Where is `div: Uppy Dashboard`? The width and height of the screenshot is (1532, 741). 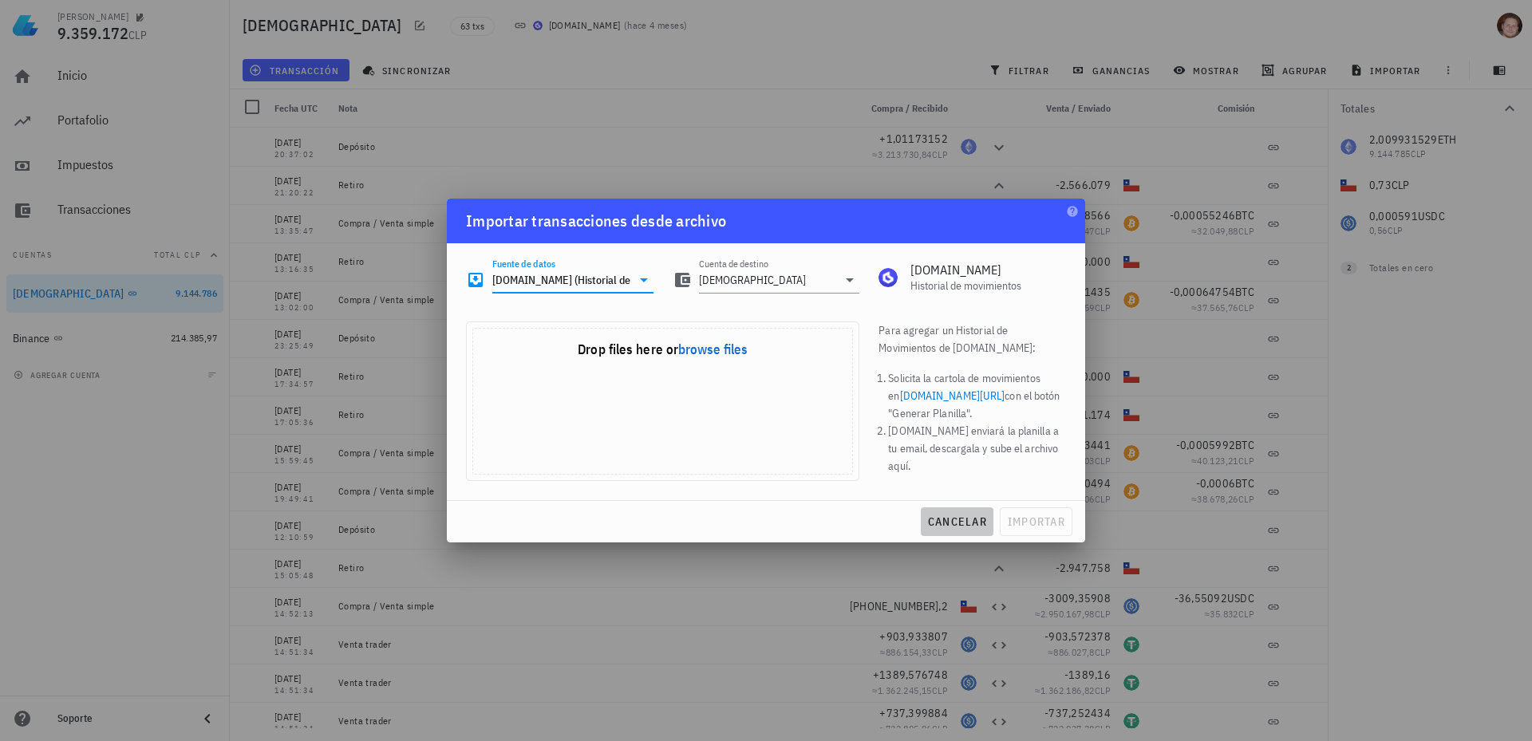 div: Uppy Dashboard is located at coordinates (662, 401).